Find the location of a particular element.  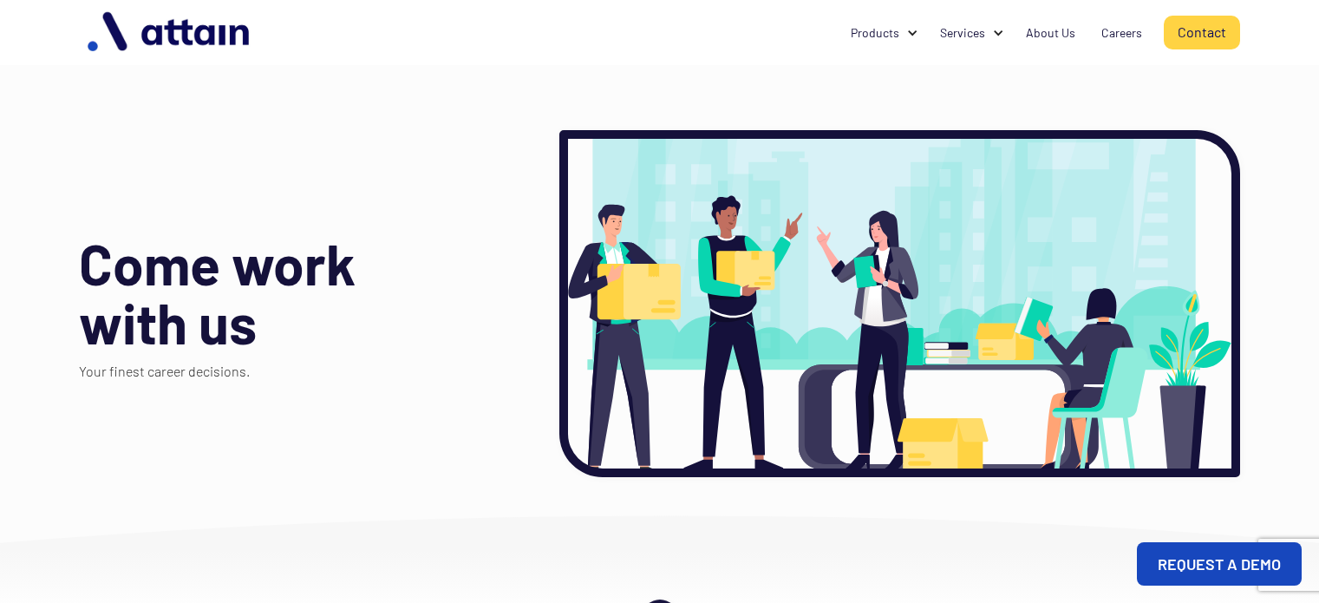

img: logo is located at coordinates (170, 32).